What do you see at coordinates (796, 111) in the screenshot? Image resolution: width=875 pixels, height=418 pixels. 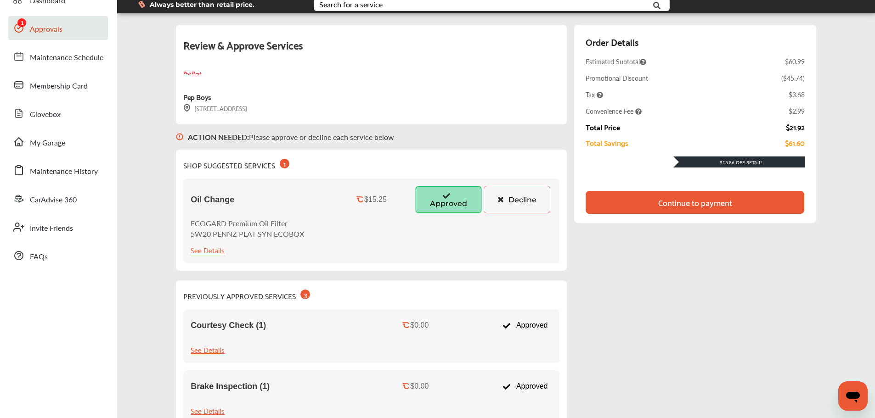 I see `div: $2.99` at bounding box center [796, 111].